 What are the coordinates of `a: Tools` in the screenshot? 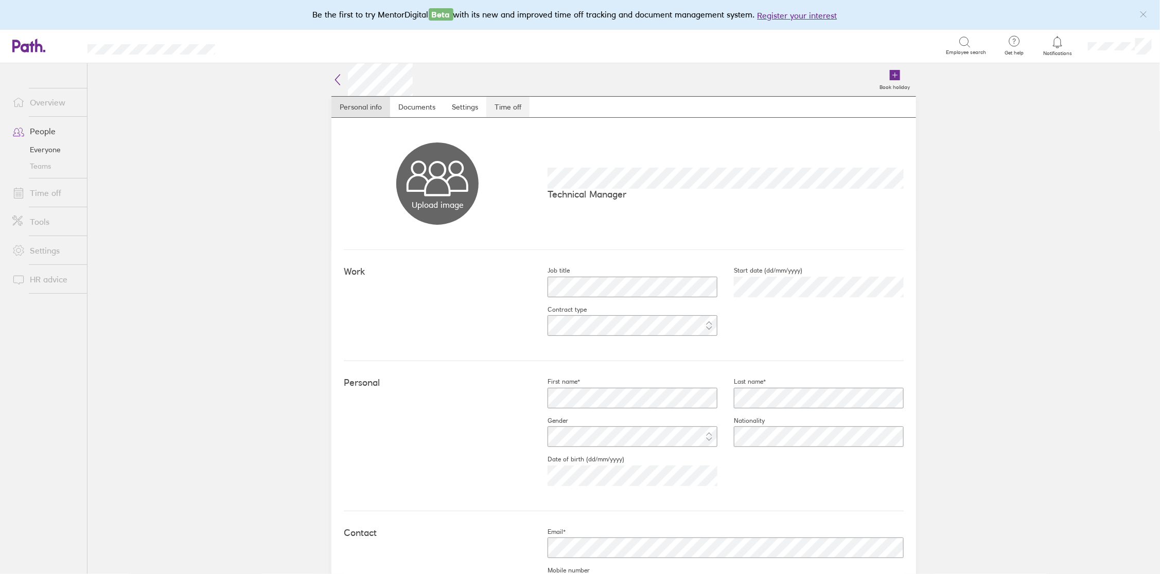 It's located at (45, 222).